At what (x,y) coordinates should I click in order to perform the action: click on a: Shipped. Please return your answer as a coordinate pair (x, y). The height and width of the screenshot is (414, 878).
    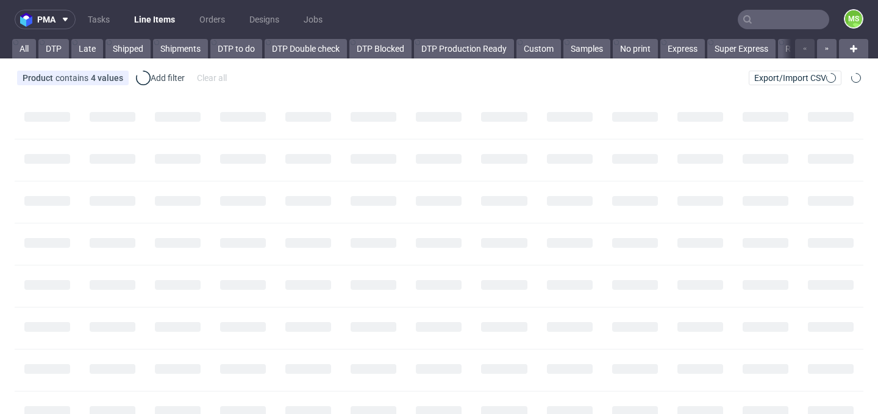
    Looking at the image, I should click on (128, 49).